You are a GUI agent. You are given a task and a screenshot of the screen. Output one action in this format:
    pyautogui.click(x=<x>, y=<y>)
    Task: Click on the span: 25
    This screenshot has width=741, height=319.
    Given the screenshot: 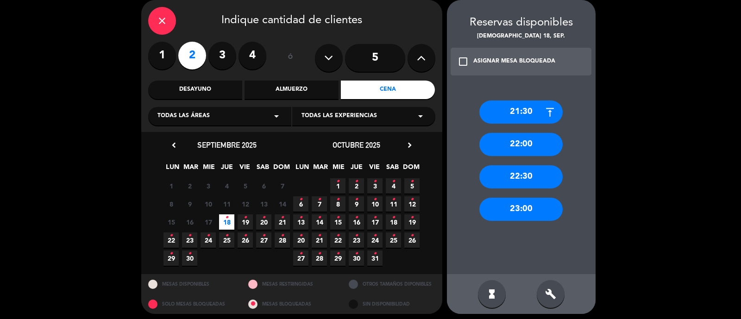 What is the action you would take?
    pyautogui.click(x=393, y=240)
    